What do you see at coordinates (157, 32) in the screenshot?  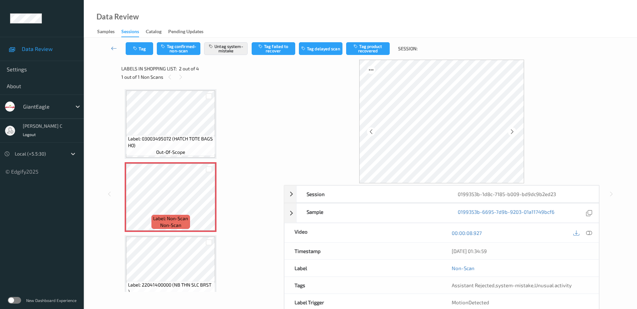 I see `a: Catalog` at bounding box center [157, 32].